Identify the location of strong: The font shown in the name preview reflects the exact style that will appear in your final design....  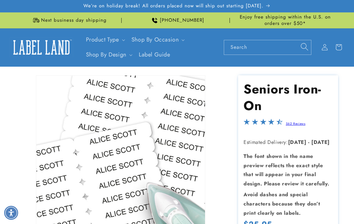
(286, 169).